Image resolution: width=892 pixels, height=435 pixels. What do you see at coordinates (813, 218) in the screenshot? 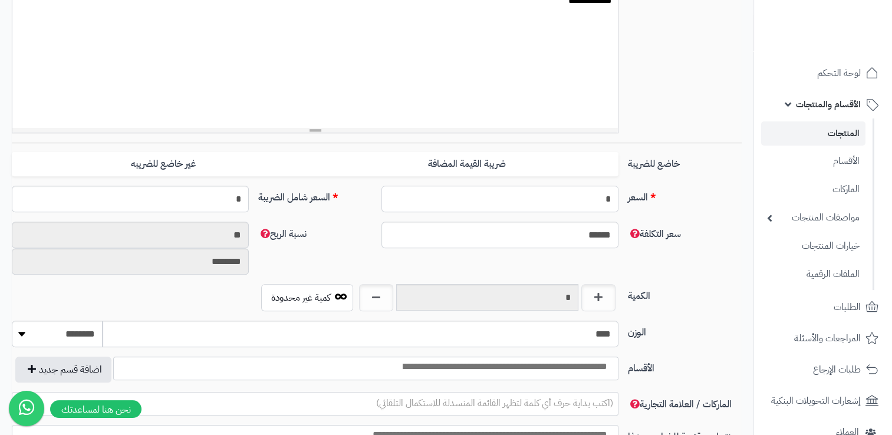
I see `a: مواصفات المنتجات` at bounding box center [813, 218].